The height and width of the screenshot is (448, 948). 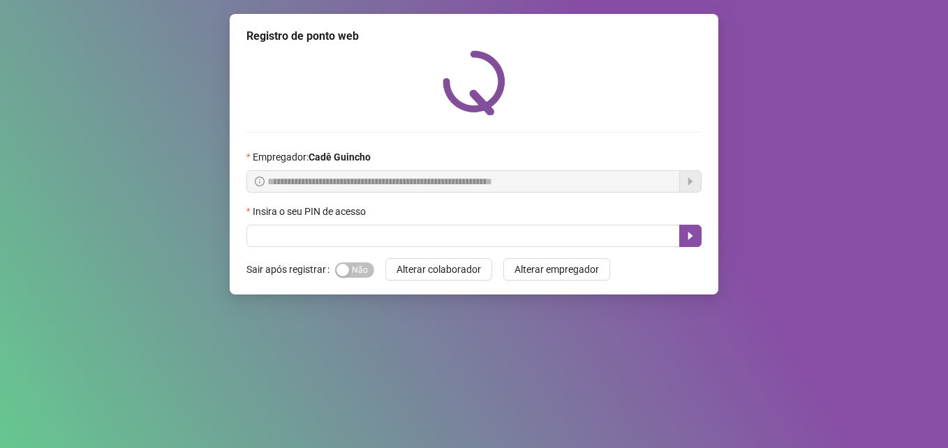 I want to click on span: Alterar colaborador, so click(x=439, y=270).